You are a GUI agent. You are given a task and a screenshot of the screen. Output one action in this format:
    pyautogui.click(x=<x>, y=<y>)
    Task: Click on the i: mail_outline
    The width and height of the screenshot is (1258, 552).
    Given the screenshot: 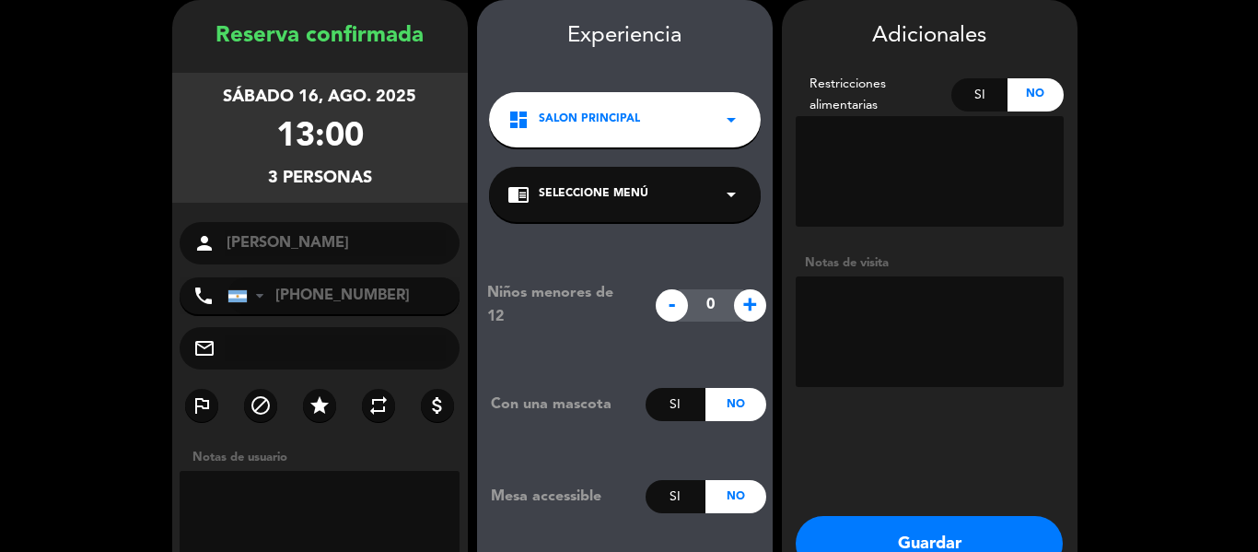 What is the action you would take?
    pyautogui.click(x=204, y=348)
    